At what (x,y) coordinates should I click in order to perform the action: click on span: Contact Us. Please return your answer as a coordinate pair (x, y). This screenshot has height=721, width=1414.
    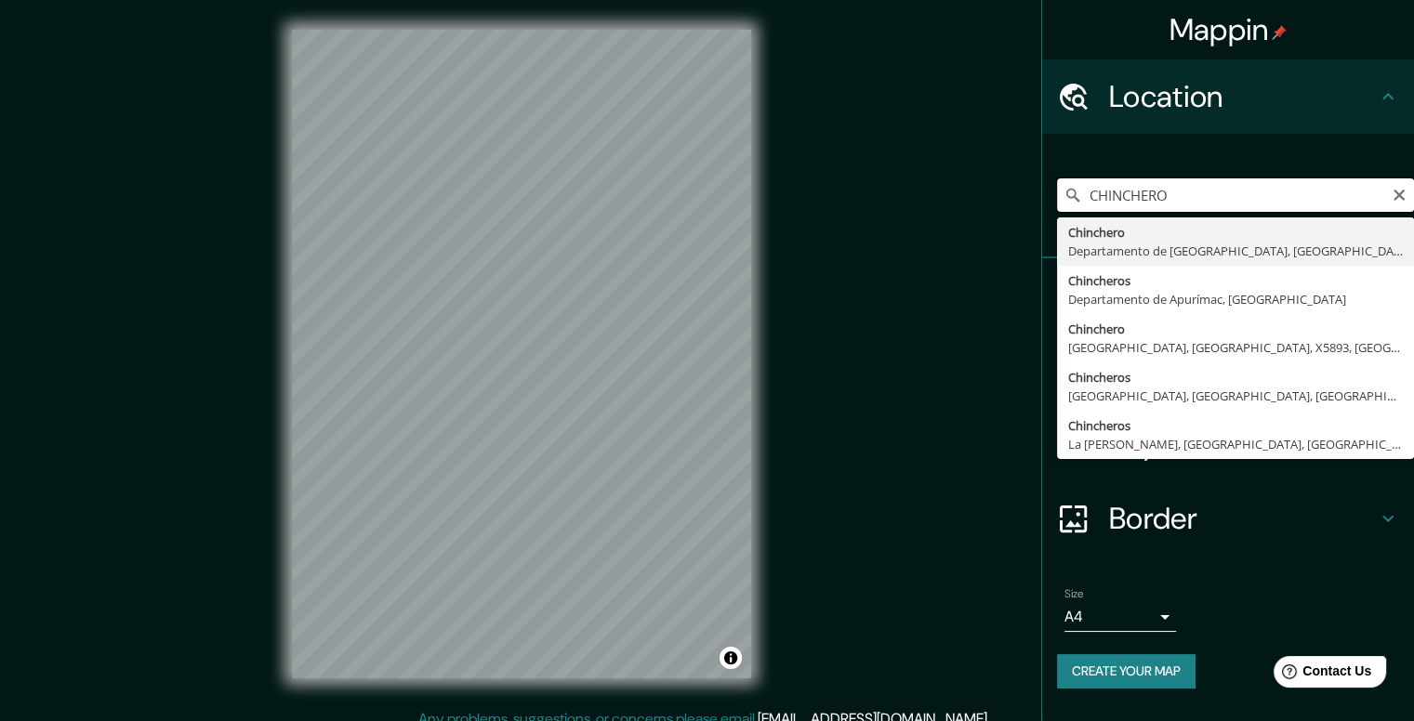
    Looking at the image, I should click on (88, 22).